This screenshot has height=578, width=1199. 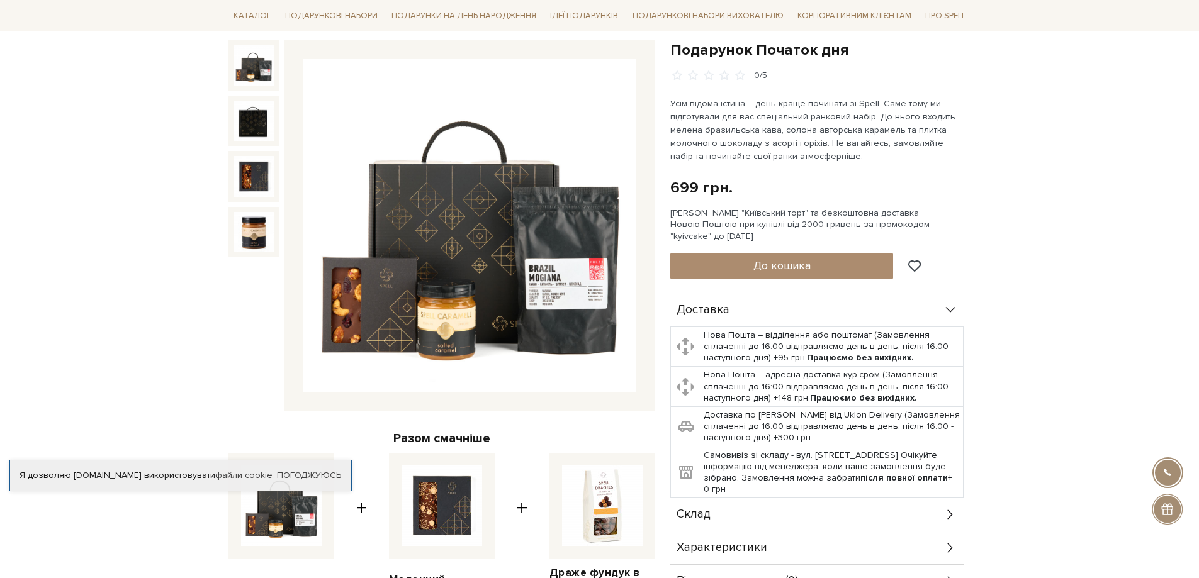 I want to click on a: Про Spell, so click(x=945, y=16).